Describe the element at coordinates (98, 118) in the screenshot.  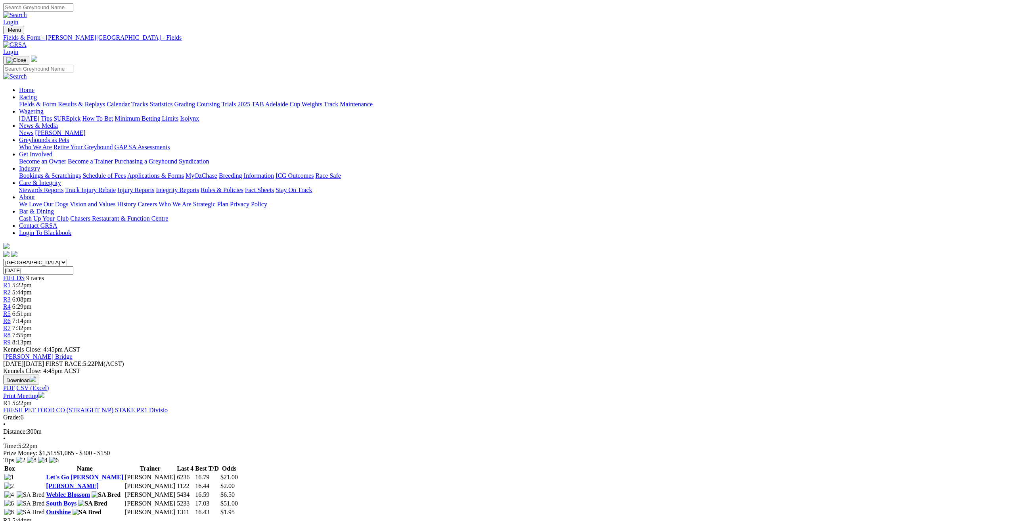
I see `a: How To Bet` at that location.